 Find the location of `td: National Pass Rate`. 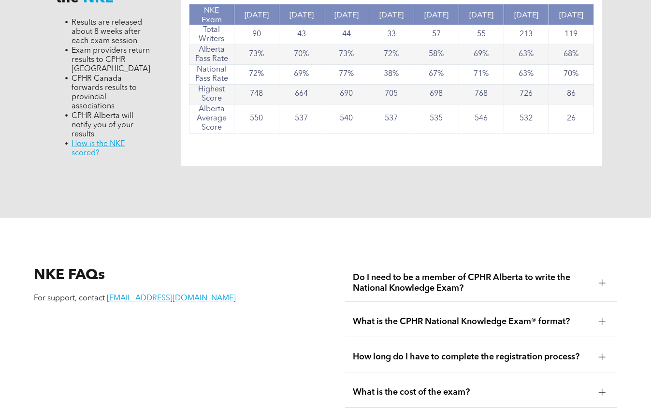

td: National Pass Rate is located at coordinates (211, 74).